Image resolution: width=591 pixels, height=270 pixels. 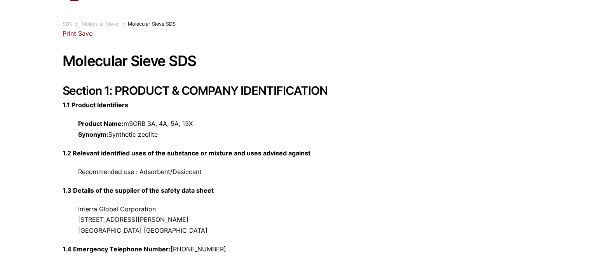 What do you see at coordinates (117, 249) in the screenshot?
I see `strong: 1.4 Emergency Telephone Number:` at bounding box center [117, 249].